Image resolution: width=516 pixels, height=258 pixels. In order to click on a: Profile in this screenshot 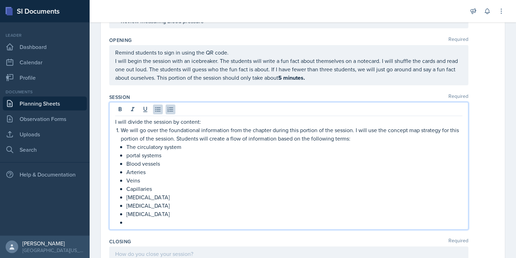, I will do `click(45, 78)`.